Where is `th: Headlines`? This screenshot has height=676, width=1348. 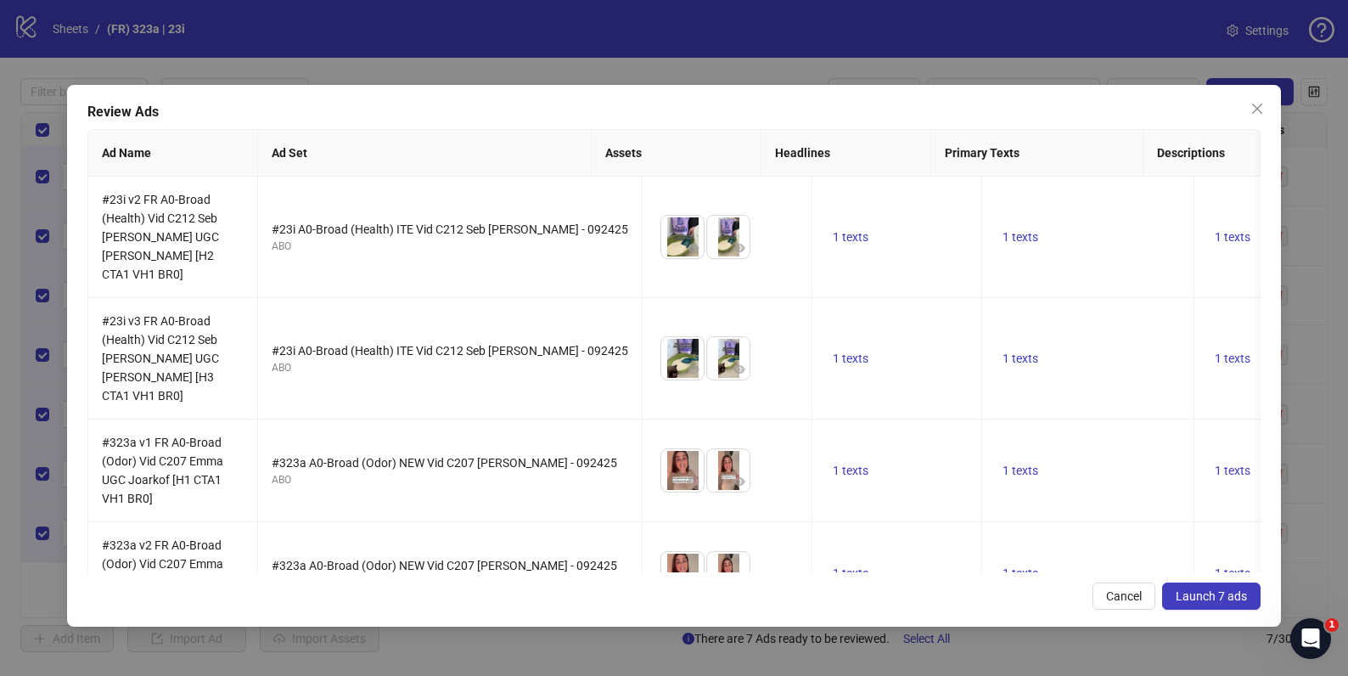
th: Headlines is located at coordinates (846, 153).